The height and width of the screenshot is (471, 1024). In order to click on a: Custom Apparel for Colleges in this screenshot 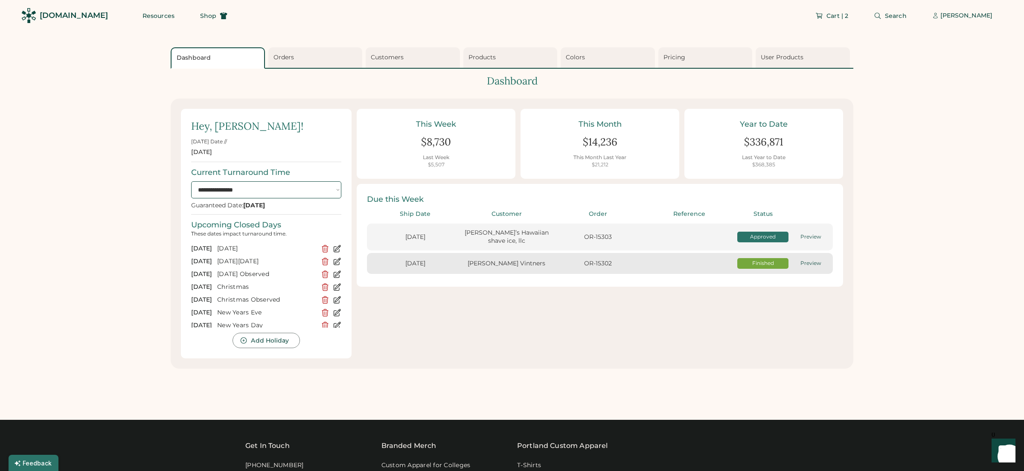, I will do `click(426, 465)`.